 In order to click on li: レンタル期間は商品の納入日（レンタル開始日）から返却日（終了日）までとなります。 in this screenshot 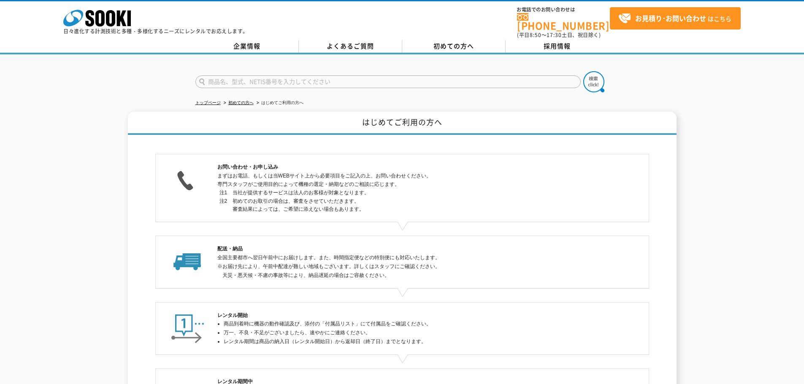, I will do `click(405, 342)`.